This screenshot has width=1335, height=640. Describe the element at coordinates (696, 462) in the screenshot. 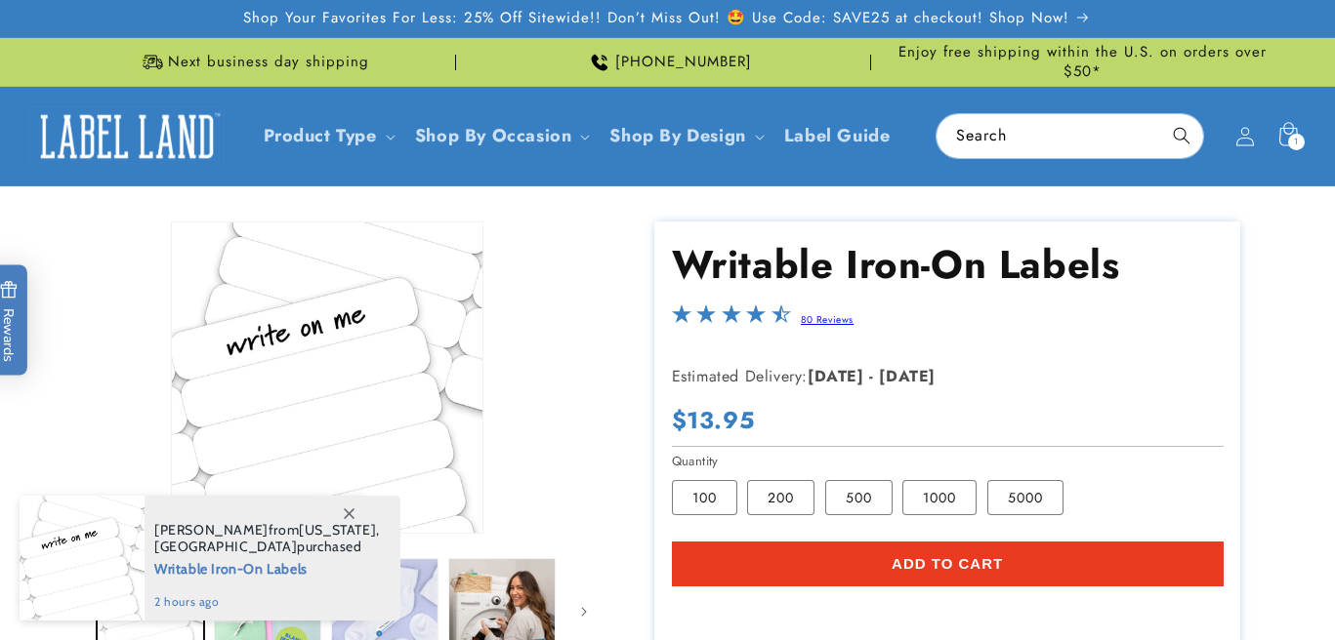

I see `legend: Quantity` at that location.